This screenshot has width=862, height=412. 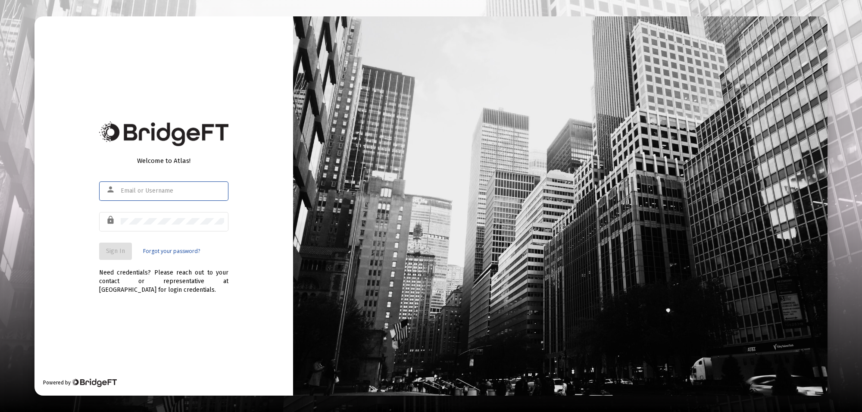 I want to click on div: Welcome to Atlas!, so click(x=164, y=161).